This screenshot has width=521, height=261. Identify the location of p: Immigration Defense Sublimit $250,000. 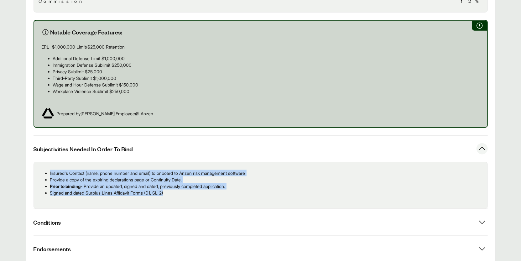
(266, 65).